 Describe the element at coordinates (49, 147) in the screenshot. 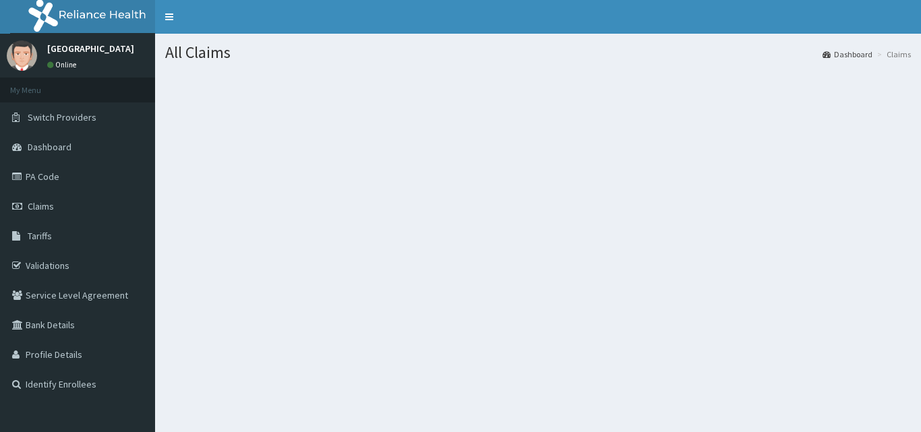

I see `span: Dashboard` at that location.